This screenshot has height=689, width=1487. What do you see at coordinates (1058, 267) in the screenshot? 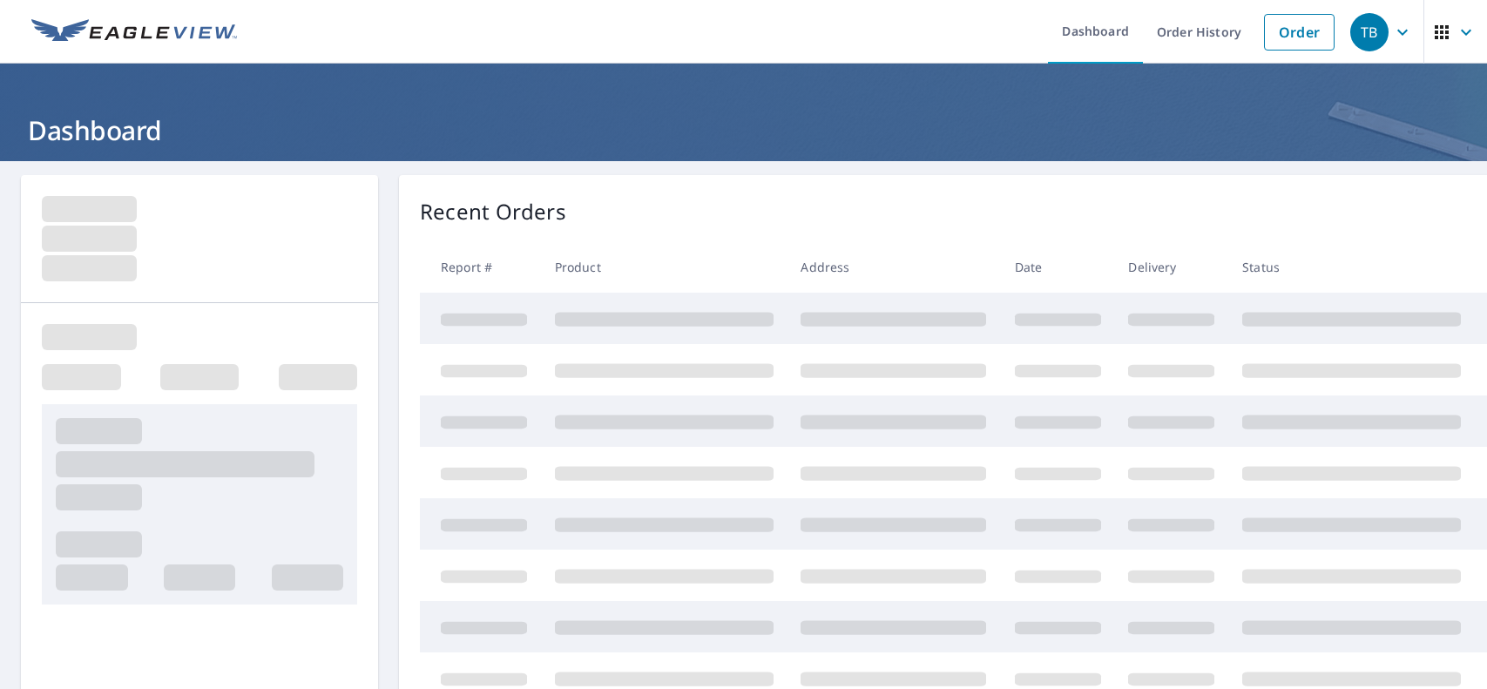
I see `th: Date` at bounding box center [1058, 267].